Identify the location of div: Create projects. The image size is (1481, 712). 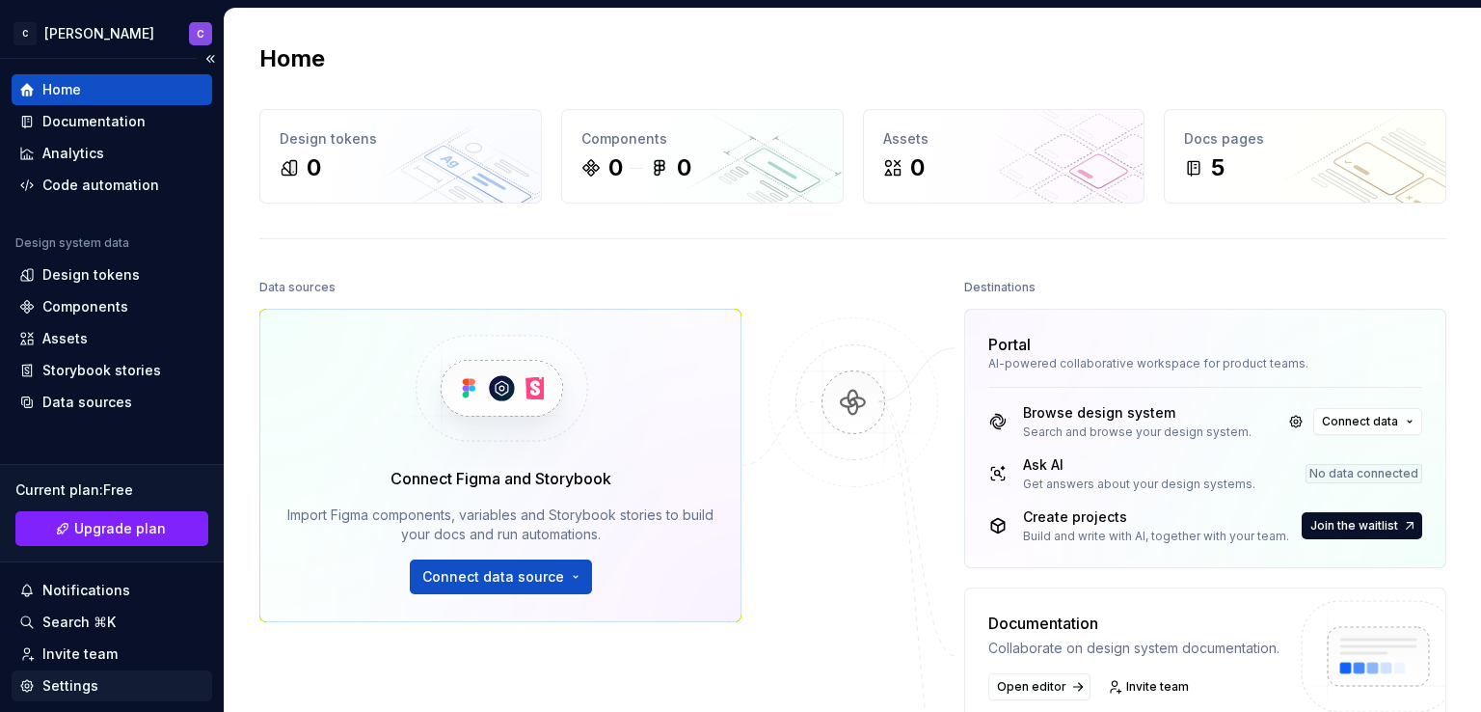
(1156, 517).